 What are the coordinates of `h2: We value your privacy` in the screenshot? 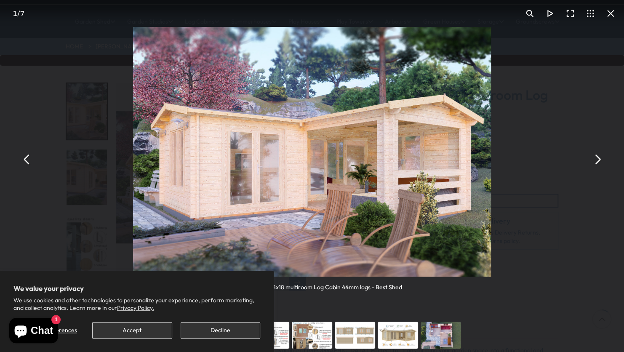 It's located at (137, 289).